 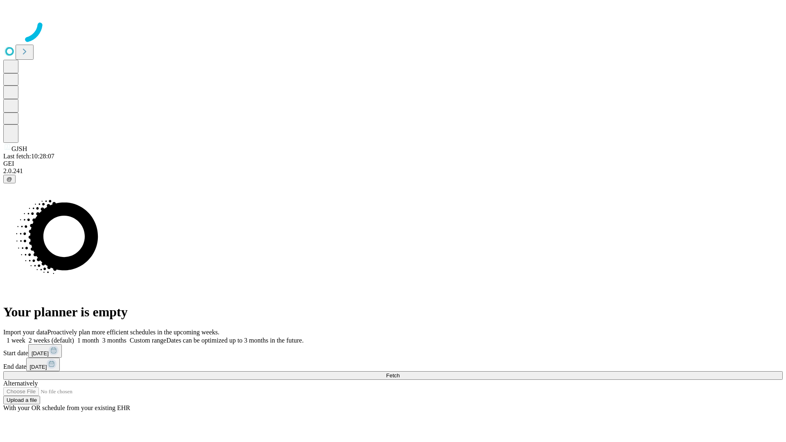 I want to click on div: Start date, so click(x=393, y=351).